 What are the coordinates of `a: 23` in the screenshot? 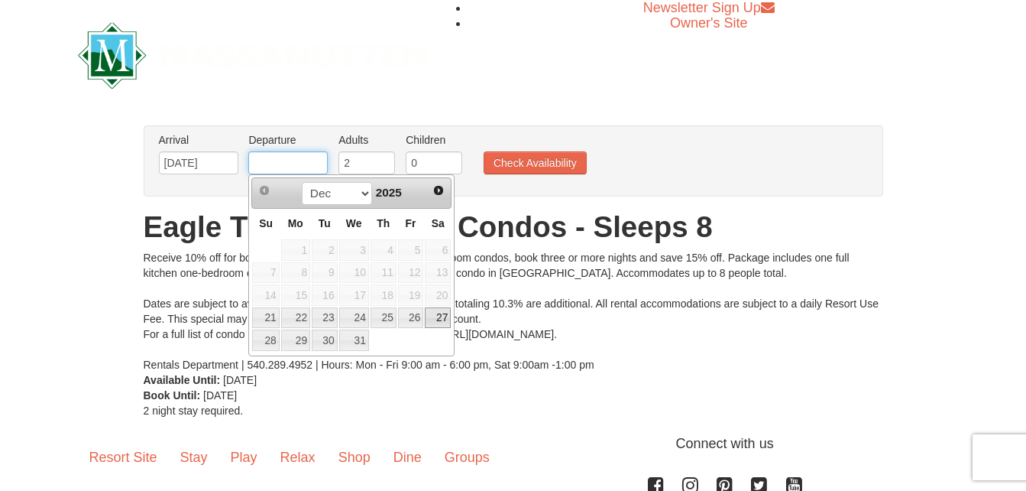 It's located at (325, 318).